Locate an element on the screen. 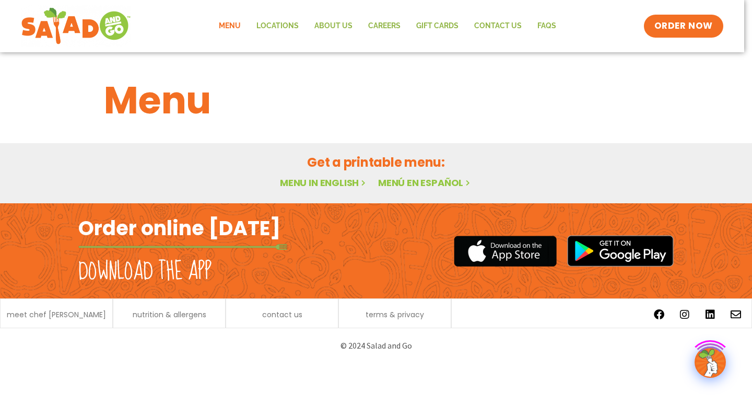  a: Contact Us is located at coordinates (498, 26).